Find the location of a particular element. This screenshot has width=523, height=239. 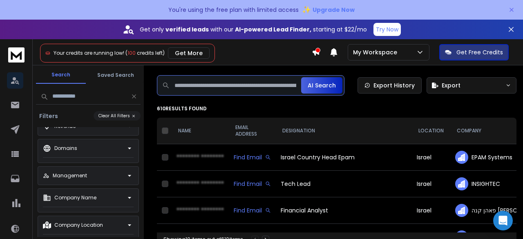

p: Get Free Credits is located at coordinates (479, 52).